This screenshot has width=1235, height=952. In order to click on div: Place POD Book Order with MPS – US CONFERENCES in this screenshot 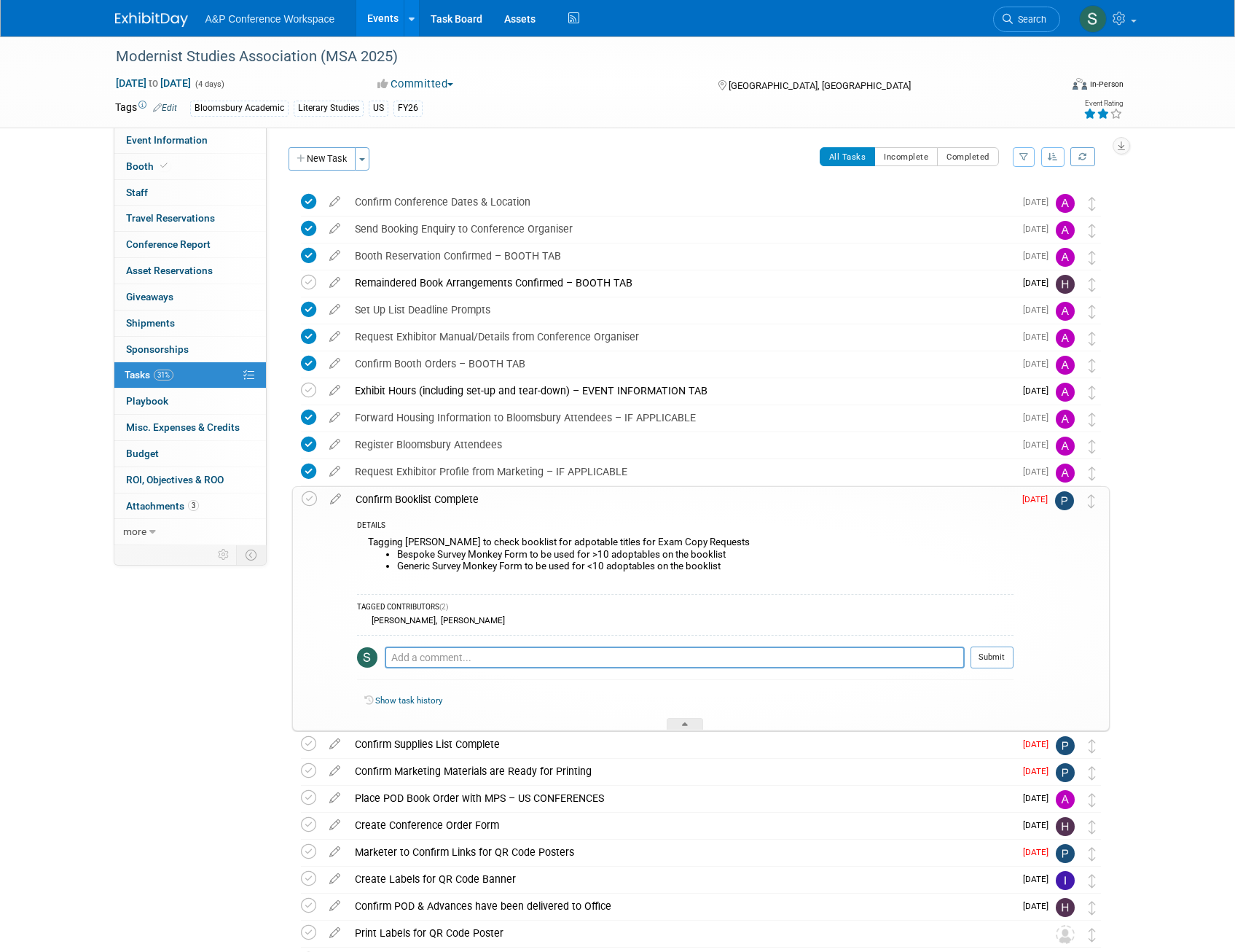, I will do `click(681, 798)`.